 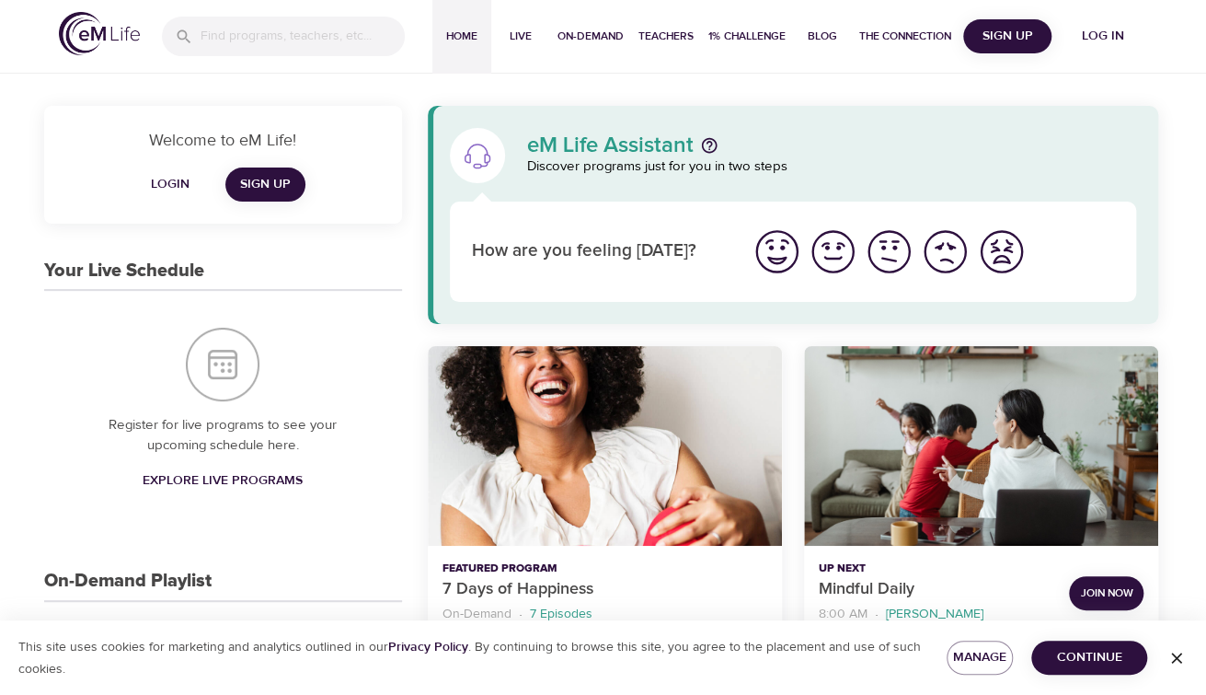 I want to click on img: bad, so click(x=945, y=251).